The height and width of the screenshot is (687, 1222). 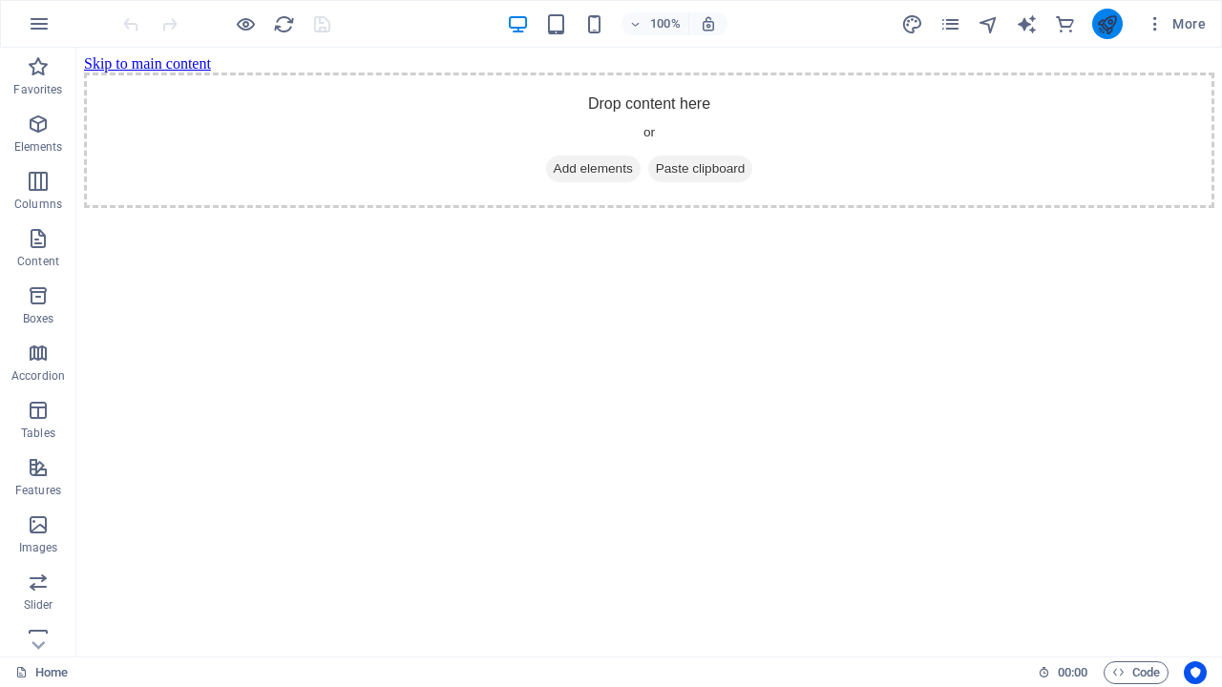 I want to click on h6: Session time, so click(x=1063, y=673).